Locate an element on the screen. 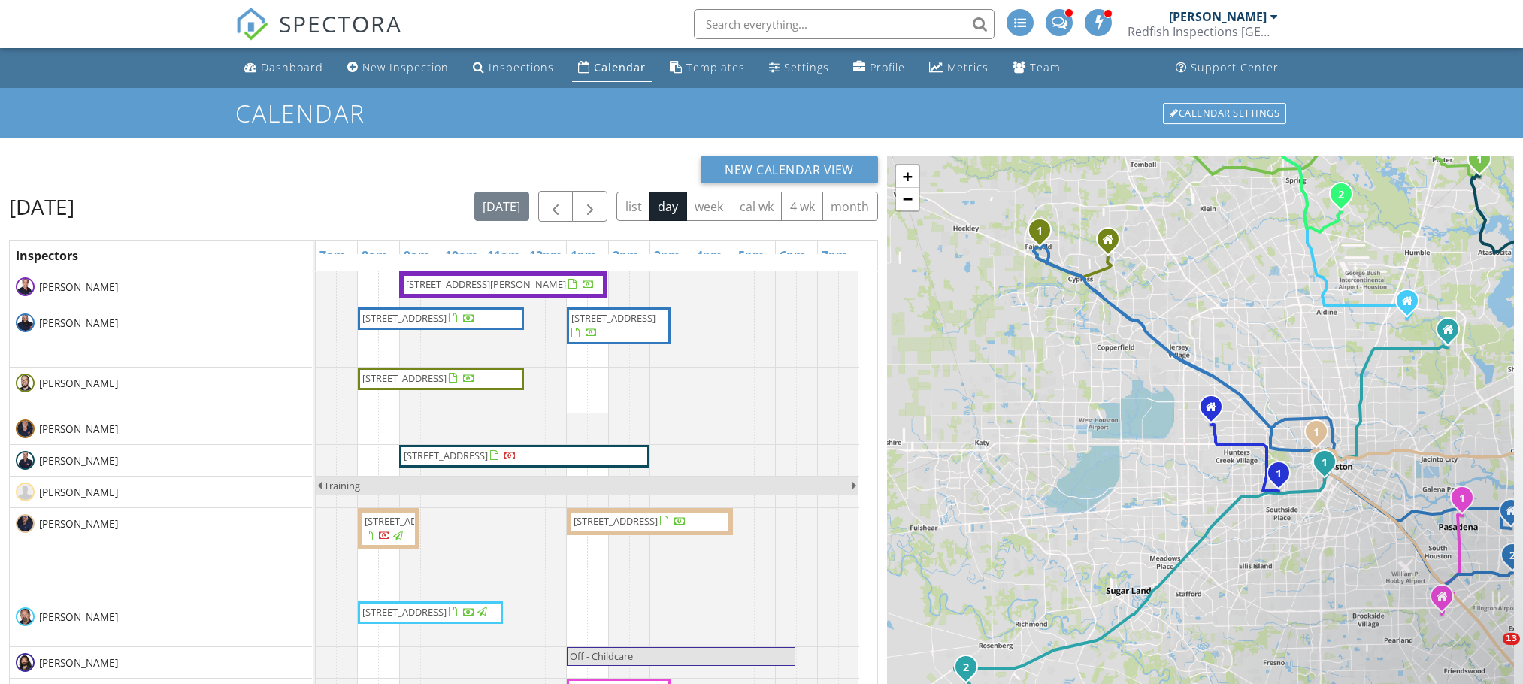 Image resolution: width=1523 pixels, height=684 pixels. a: Support Center is located at coordinates (1227, 68).